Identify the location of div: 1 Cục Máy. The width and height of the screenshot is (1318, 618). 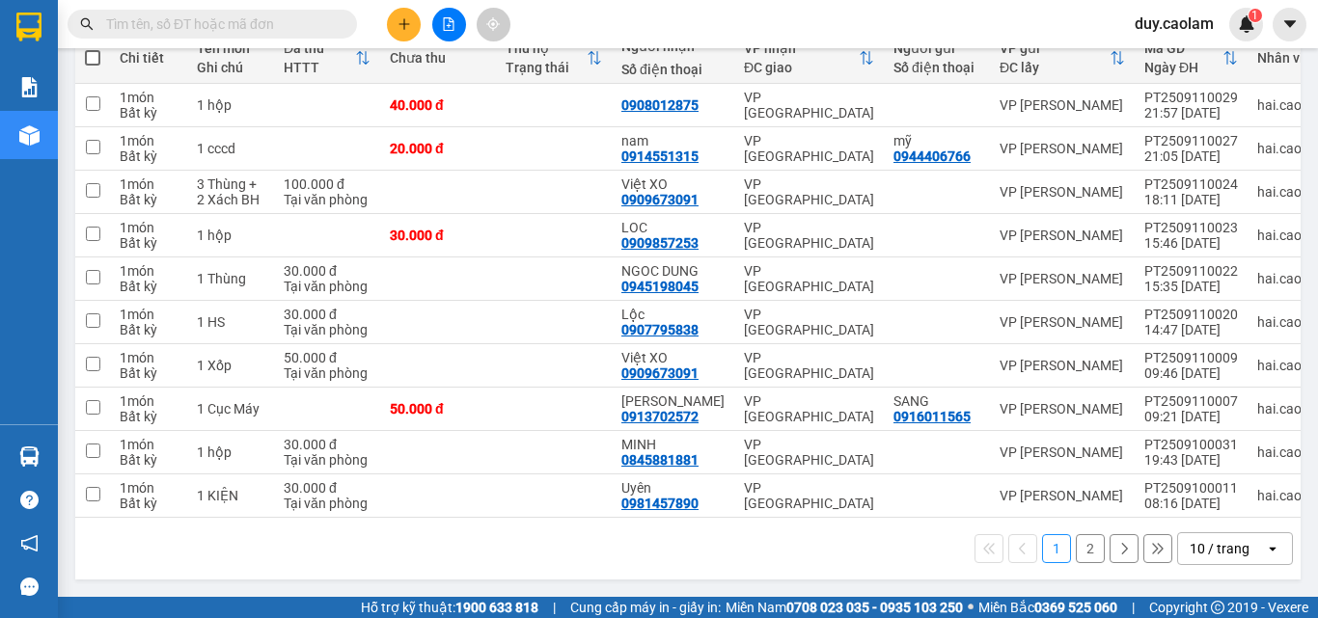
(231, 409).